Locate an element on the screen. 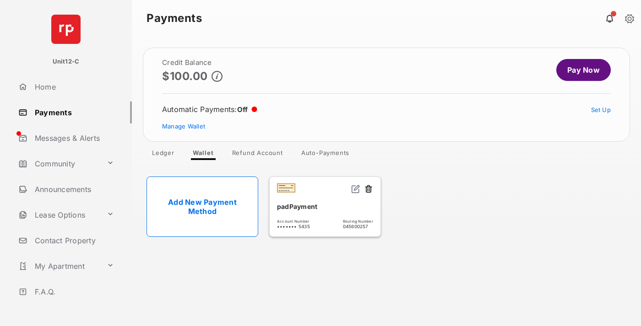 The image size is (641, 326). a: Announcements is located at coordinates (73, 190).